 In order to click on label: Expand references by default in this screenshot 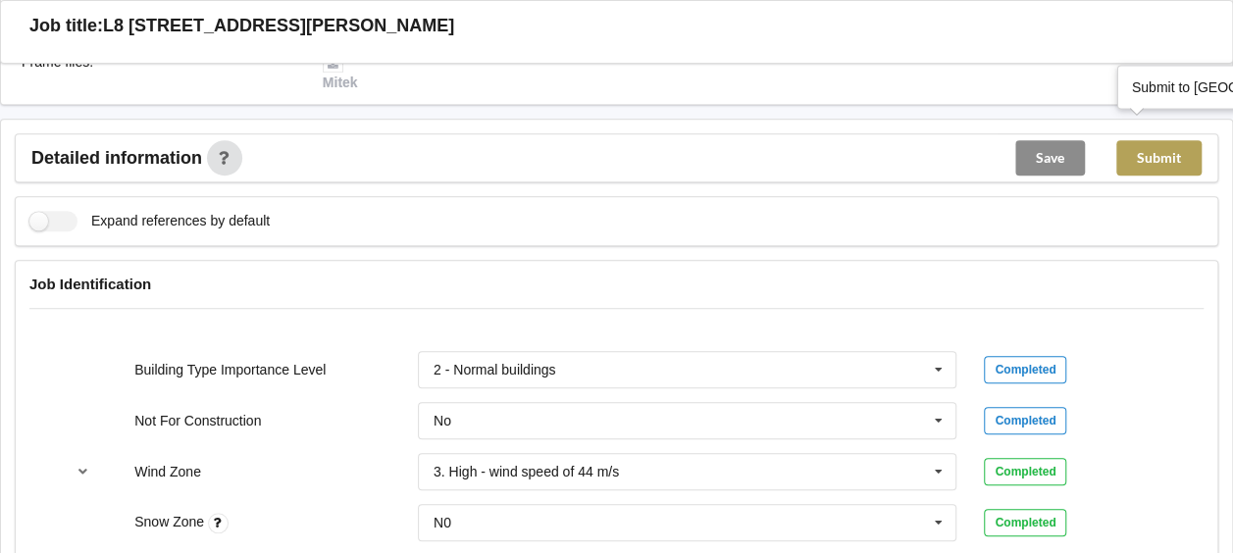, I will do `click(149, 221)`.